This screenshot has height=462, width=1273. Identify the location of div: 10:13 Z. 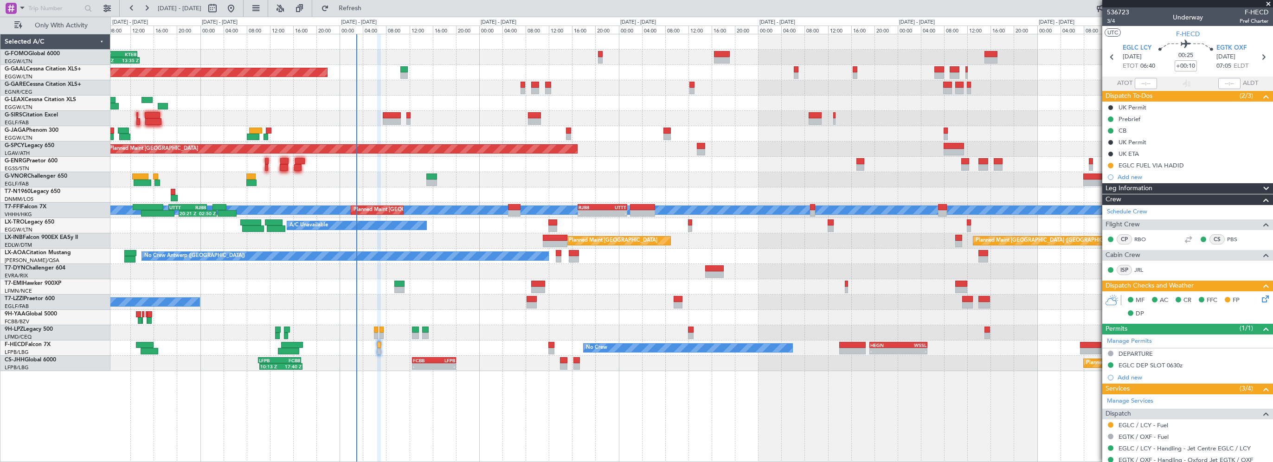
(270, 366).